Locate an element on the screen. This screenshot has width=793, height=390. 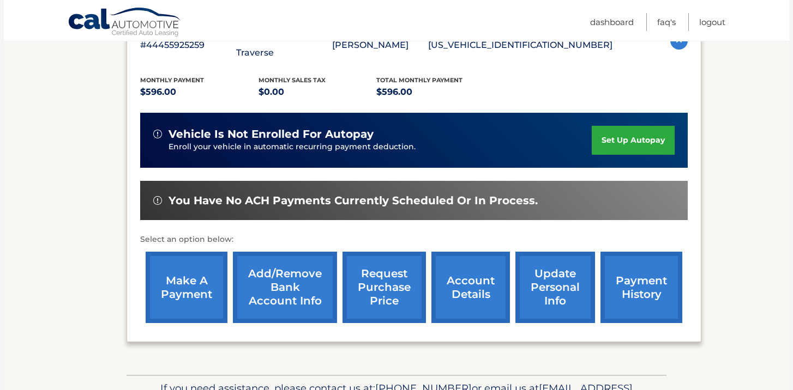
a: Dashboard is located at coordinates (612, 22).